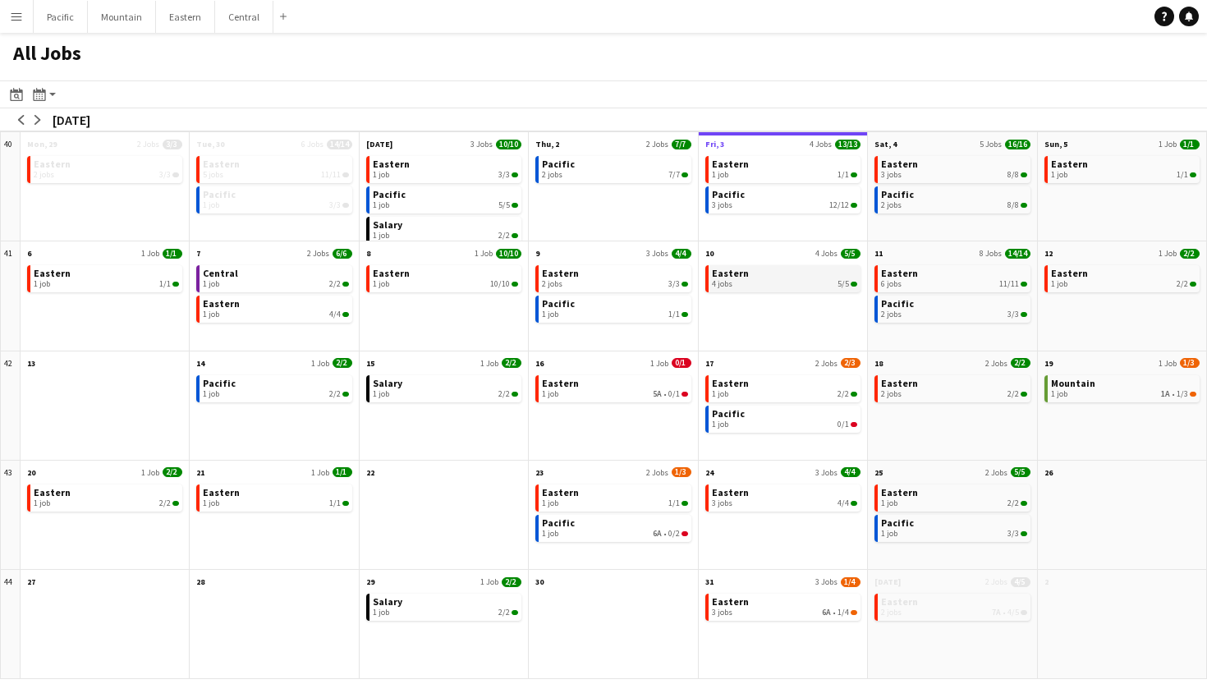 This screenshot has height=684, width=1207. I want to click on a: Pacific1 job3/3, so click(275, 198).